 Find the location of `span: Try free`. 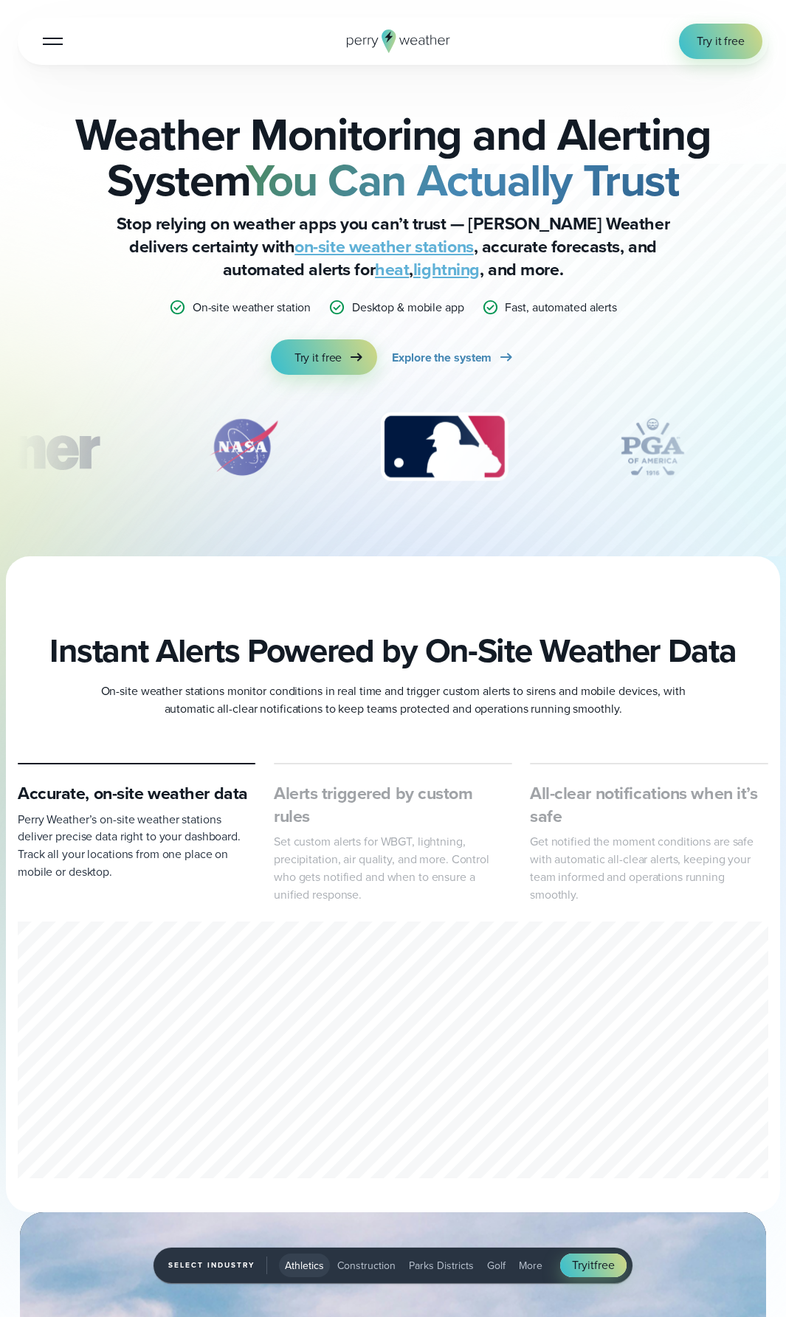

span: Try free is located at coordinates (592, 1265).